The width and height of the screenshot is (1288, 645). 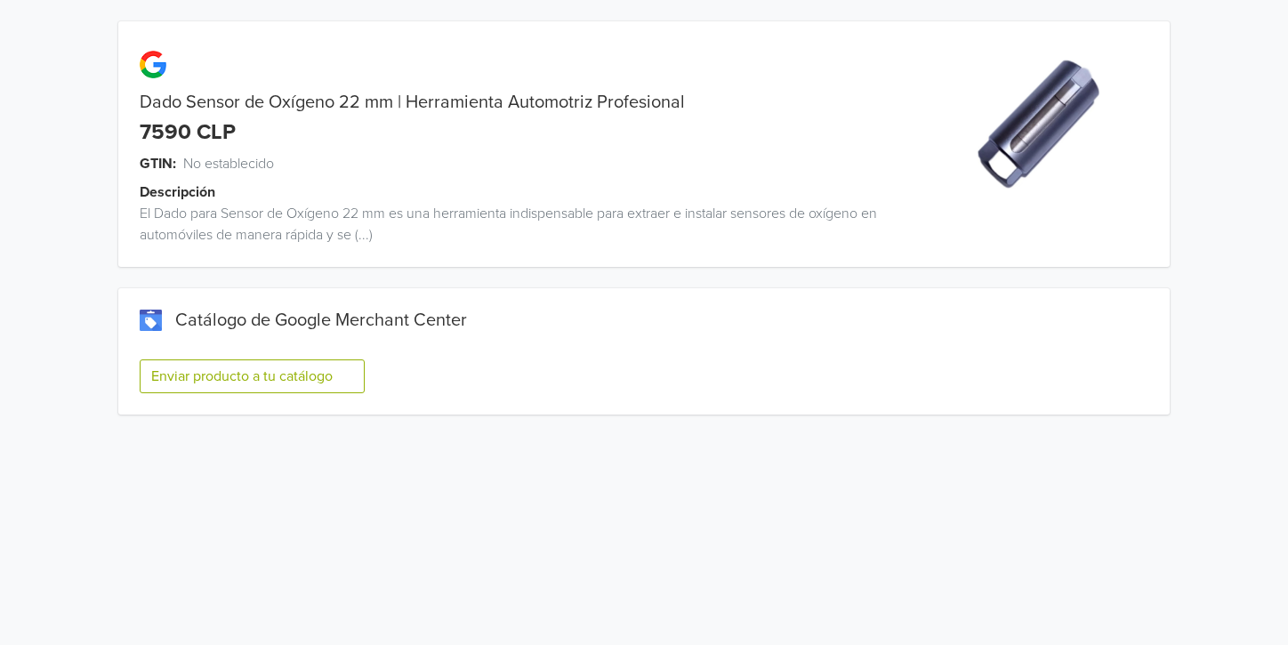 What do you see at coordinates (534, 192) in the screenshot?
I see `div: Descripción` at bounding box center [534, 192].